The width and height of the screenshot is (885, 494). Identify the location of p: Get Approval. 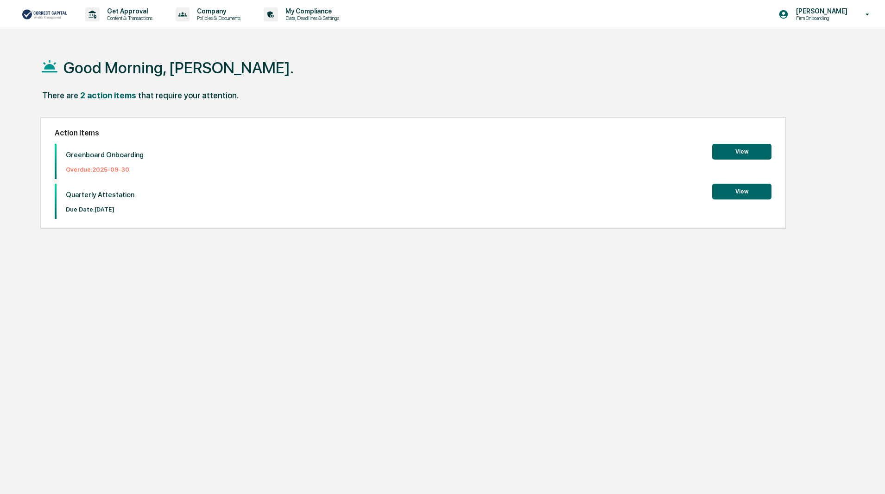
(128, 11).